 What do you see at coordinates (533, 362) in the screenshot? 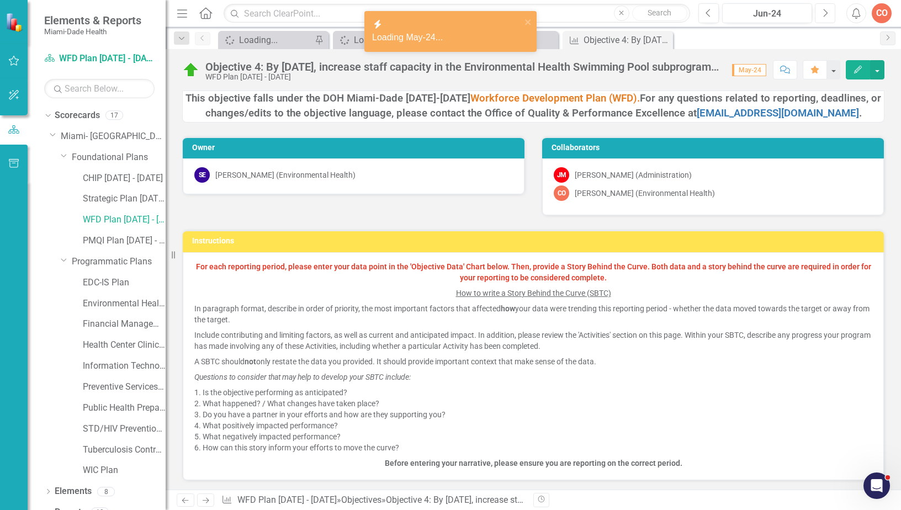
I see `p: A SBTC should only restate the data you provided. It should provide important context that make s...` at bounding box center [533, 362].